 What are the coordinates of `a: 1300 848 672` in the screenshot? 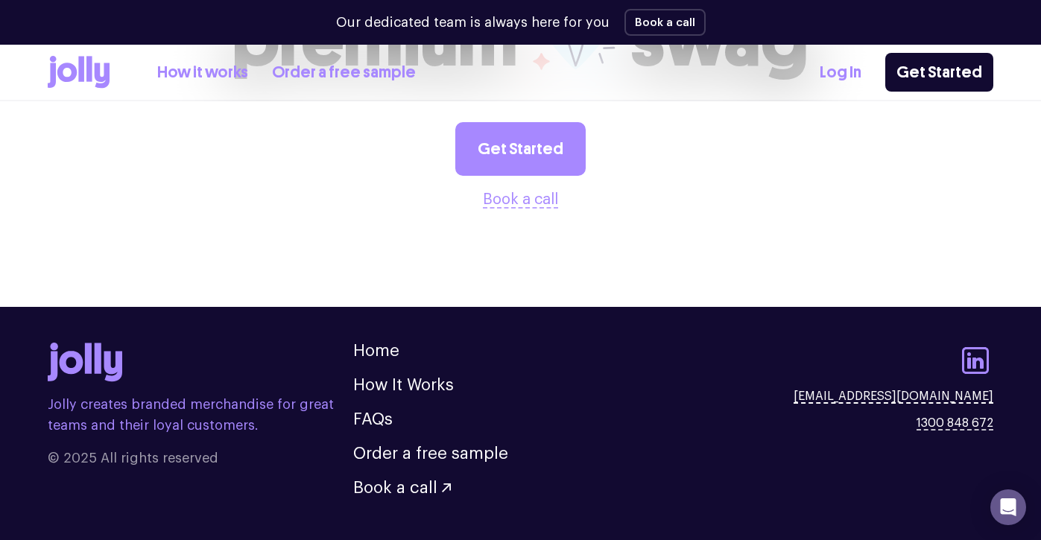 It's located at (954, 423).